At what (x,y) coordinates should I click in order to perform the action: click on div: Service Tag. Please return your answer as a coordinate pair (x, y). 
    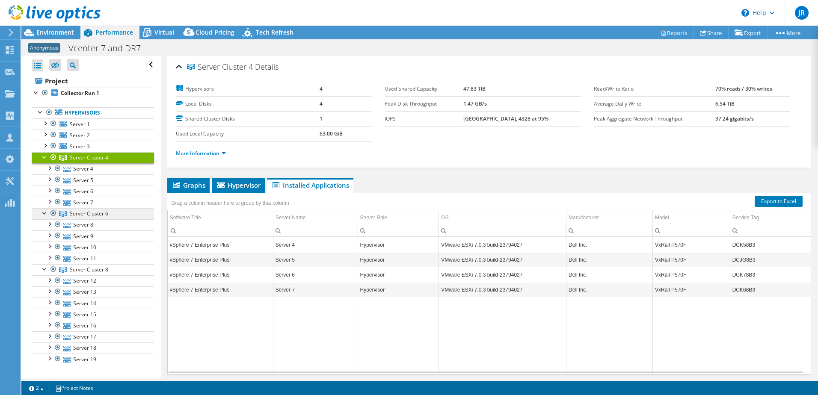
    Looking at the image, I should click on (745, 218).